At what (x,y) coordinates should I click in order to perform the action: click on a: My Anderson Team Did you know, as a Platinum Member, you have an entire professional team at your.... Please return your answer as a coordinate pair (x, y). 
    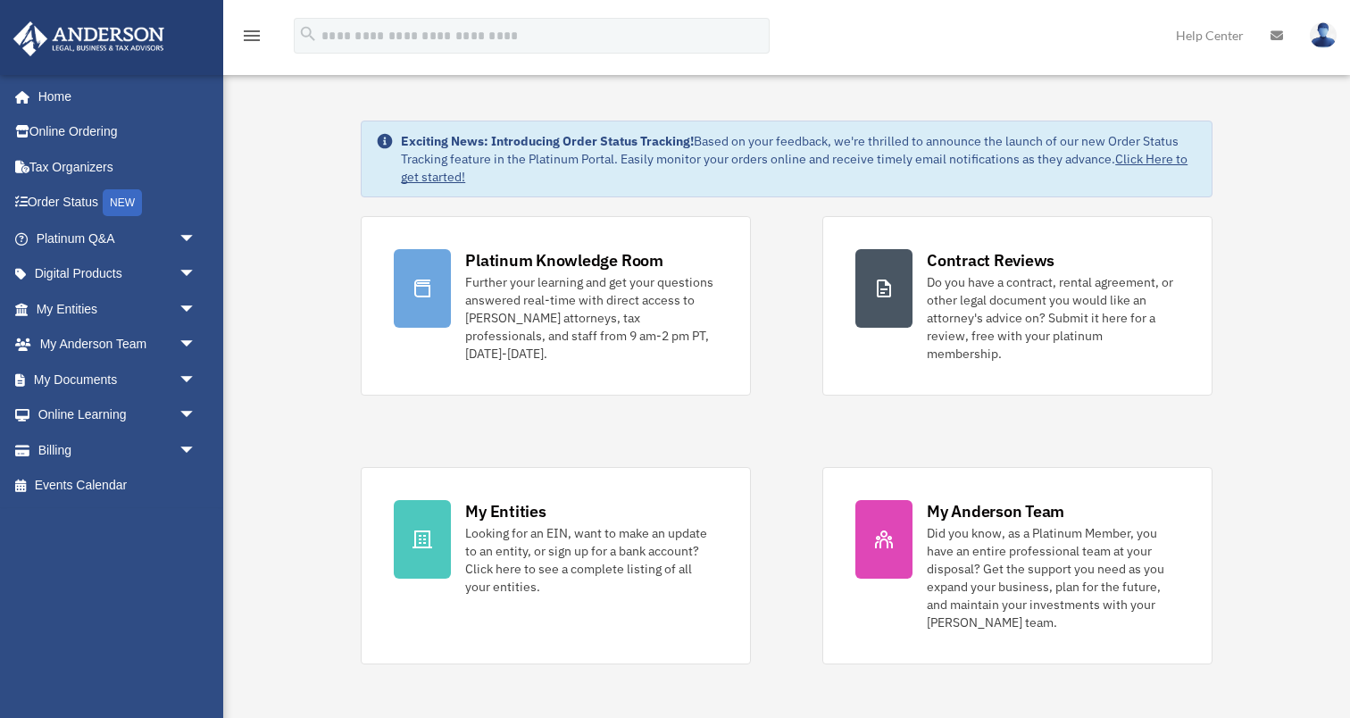
    Looking at the image, I should click on (1017, 565).